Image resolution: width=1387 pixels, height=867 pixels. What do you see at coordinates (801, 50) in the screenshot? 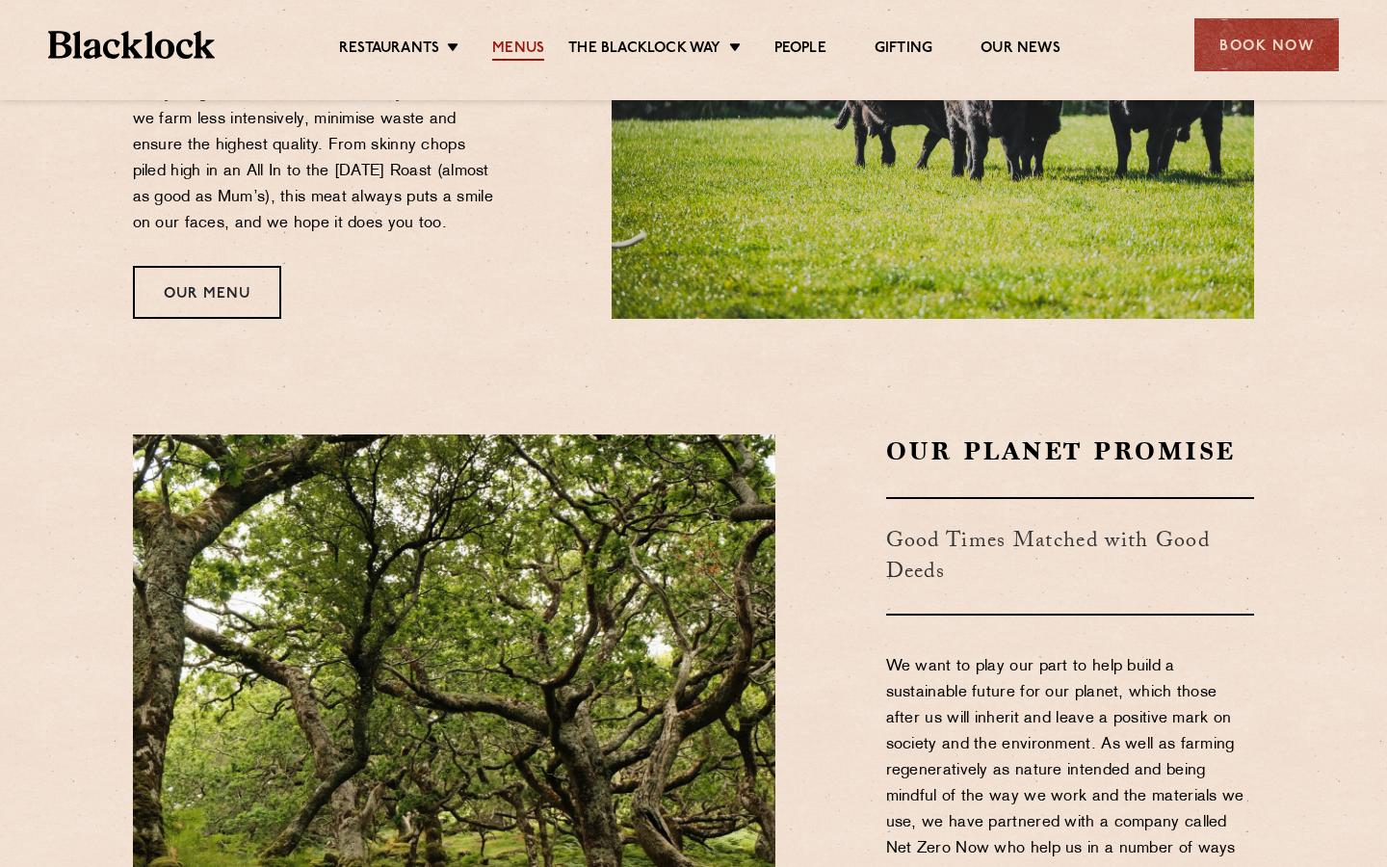
I see `a: People` at bounding box center [801, 50].